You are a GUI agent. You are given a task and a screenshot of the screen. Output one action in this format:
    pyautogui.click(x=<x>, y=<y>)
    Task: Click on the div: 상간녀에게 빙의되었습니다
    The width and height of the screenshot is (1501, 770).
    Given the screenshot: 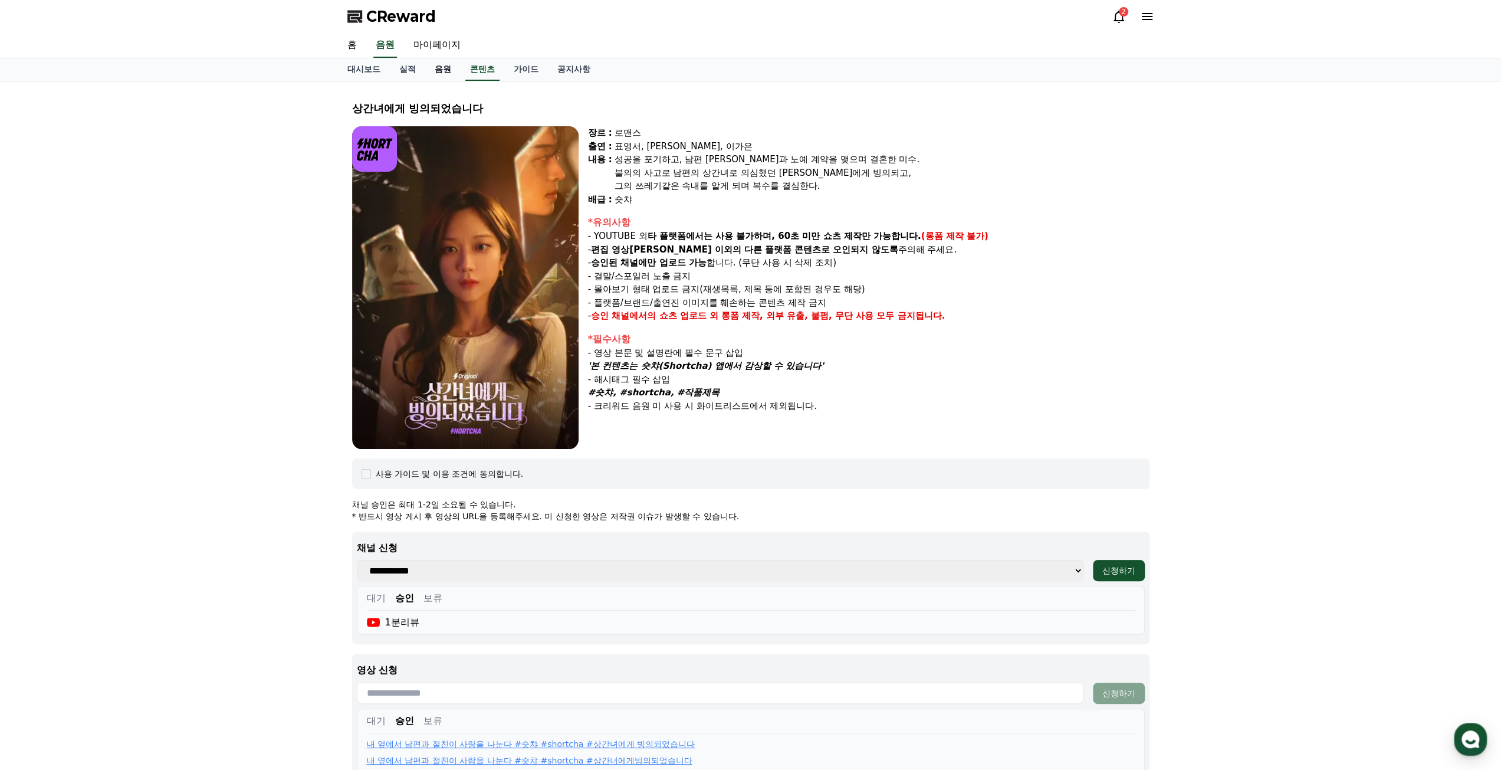 What is the action you would take?
    pyautogui.click(x=751, y=109)
    